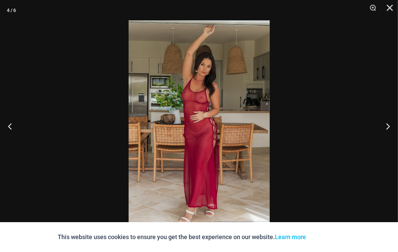 The width and height of the screenshot is (398, 252). Describe the element at coordinates (182, 237) in the screenshot. I see `p: This website uses cookies to ensure you get the best experience on our website.` at that location.